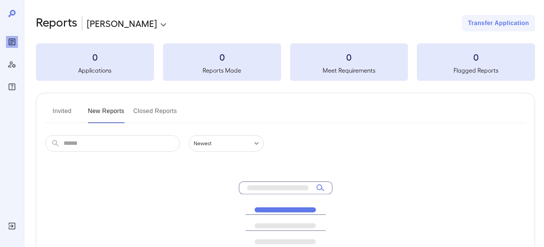 Image resolution: width=544 pixels, height=247 pixels. What do you see at coordinates (285, 62) in the screenshot?
I see `summary: 0Applications0Reports Made0Meet Requirements0Flagged Reports` at bounding box center [285, 62].